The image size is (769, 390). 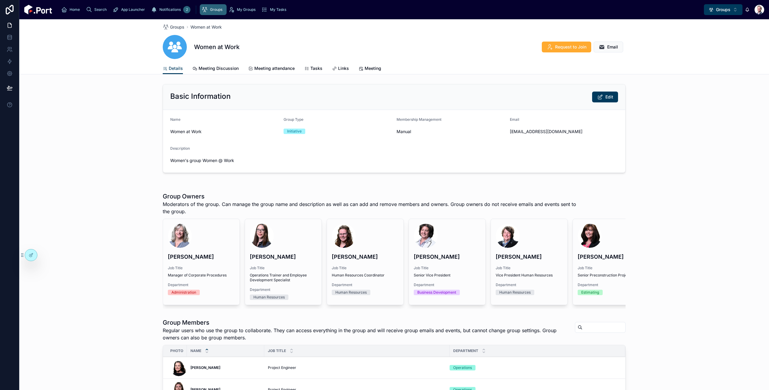 I want to click on span: My Tasks, so click(x=278, y=10).